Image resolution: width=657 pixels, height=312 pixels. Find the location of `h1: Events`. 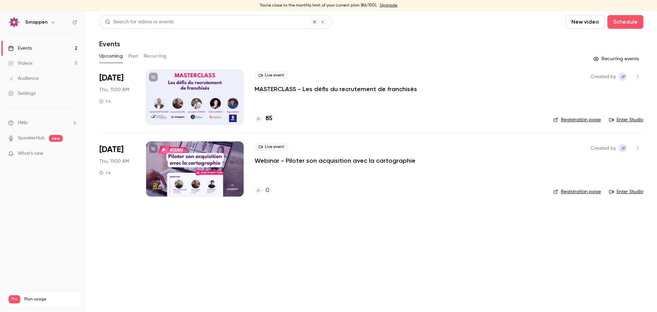

h1: Events is located at coordinates (109, 44).